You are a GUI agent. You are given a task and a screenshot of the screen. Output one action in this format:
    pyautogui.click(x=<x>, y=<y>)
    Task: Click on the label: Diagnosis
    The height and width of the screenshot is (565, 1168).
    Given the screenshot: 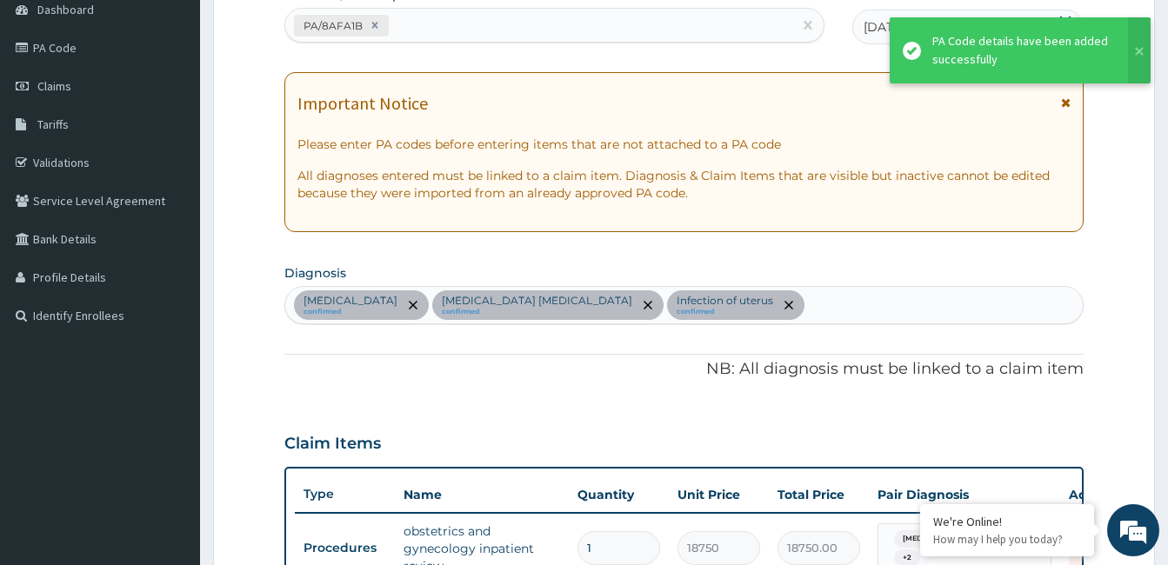 What is the action you would take?
    pyautogui.click(x=315, y=273)
    